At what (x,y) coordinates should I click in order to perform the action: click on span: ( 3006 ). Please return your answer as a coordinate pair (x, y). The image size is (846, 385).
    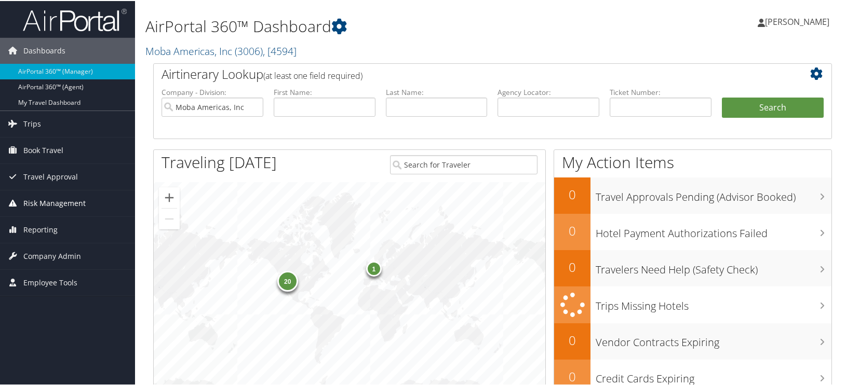
    Looking at the image, I should click on (249, 50).